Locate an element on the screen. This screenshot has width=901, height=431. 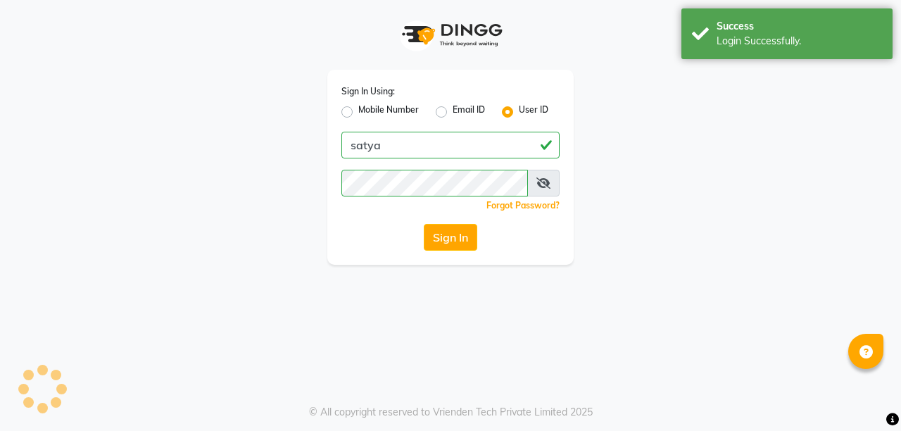
div: Success is located at coordinates (799, 26).